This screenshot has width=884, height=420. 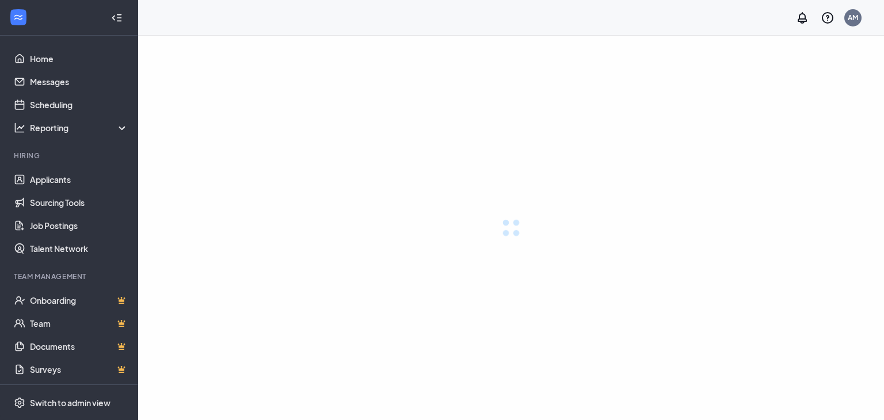 I want to click on a: Home, so click(x=79, y=59).